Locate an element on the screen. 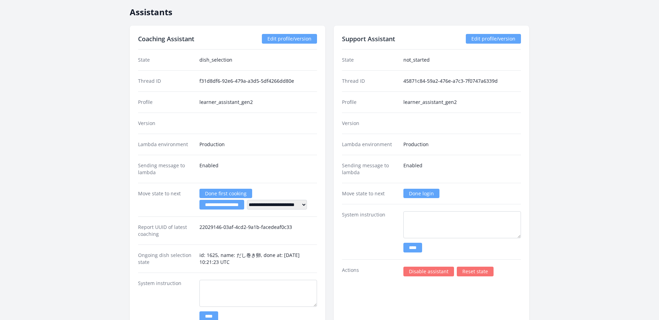  a: Done login is located at coordinates (421, 193).